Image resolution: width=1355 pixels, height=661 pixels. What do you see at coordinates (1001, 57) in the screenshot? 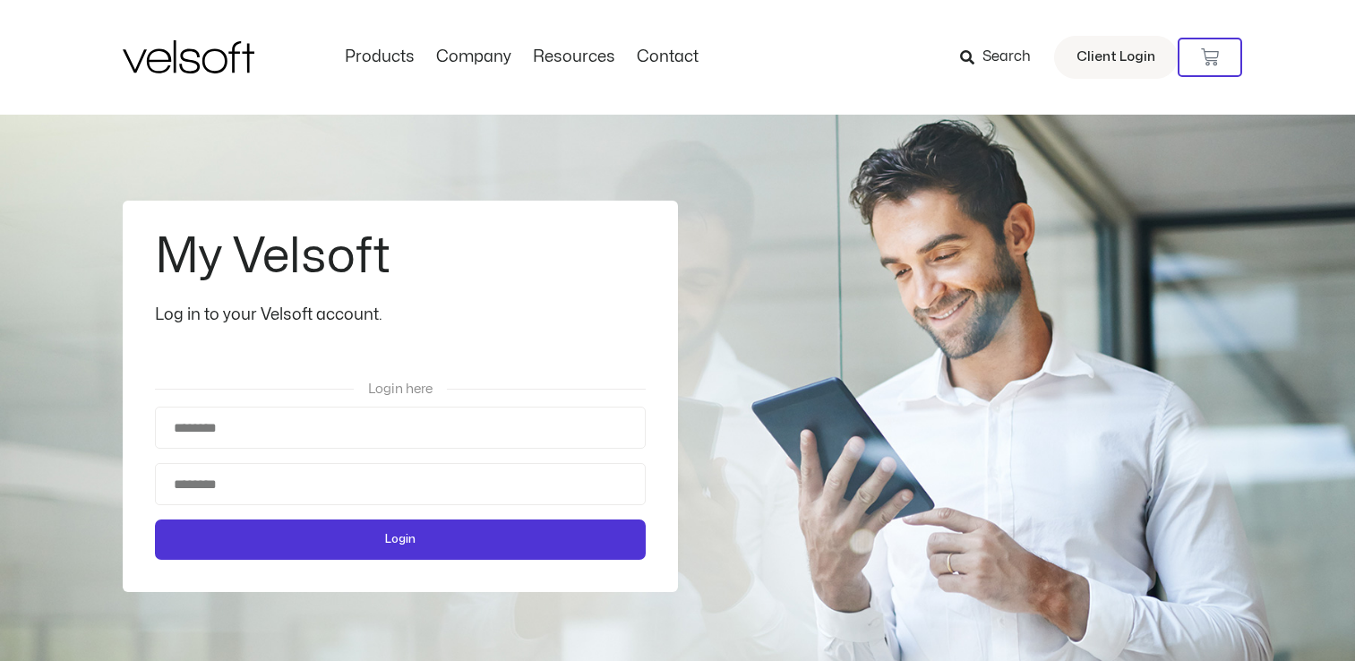
I see `a: Search` at bounding box center [1001, 57].